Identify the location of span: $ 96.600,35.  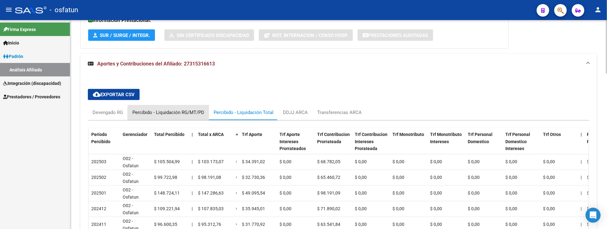
(166, 225).